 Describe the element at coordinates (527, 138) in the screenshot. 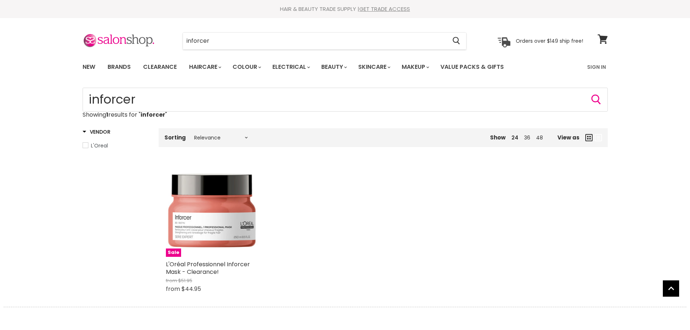

I see `a: 36` at that location.